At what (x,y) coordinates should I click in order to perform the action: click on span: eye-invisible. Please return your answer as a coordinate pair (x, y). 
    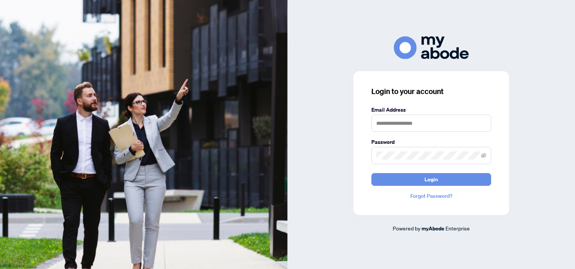
    Looking at the image, I should click on (483, 155).